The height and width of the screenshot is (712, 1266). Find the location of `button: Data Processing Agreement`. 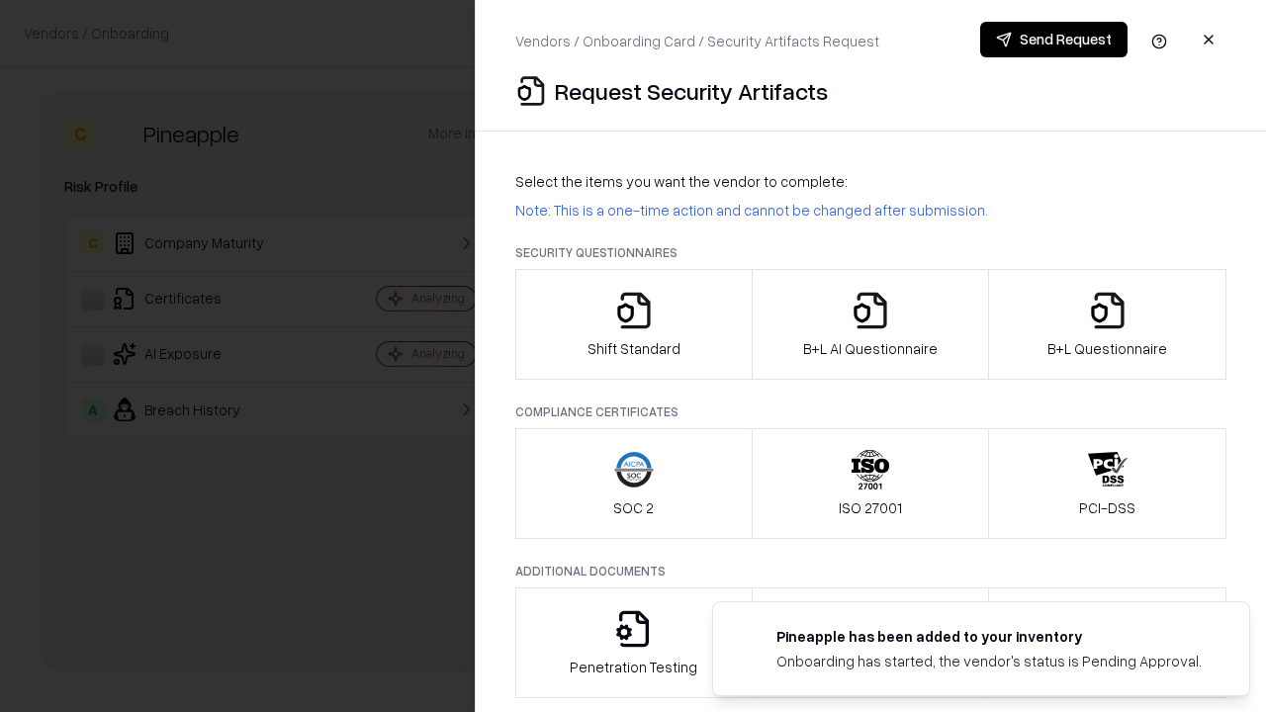

button: Data Processing Agreement is located at coordinates (1107, 643).